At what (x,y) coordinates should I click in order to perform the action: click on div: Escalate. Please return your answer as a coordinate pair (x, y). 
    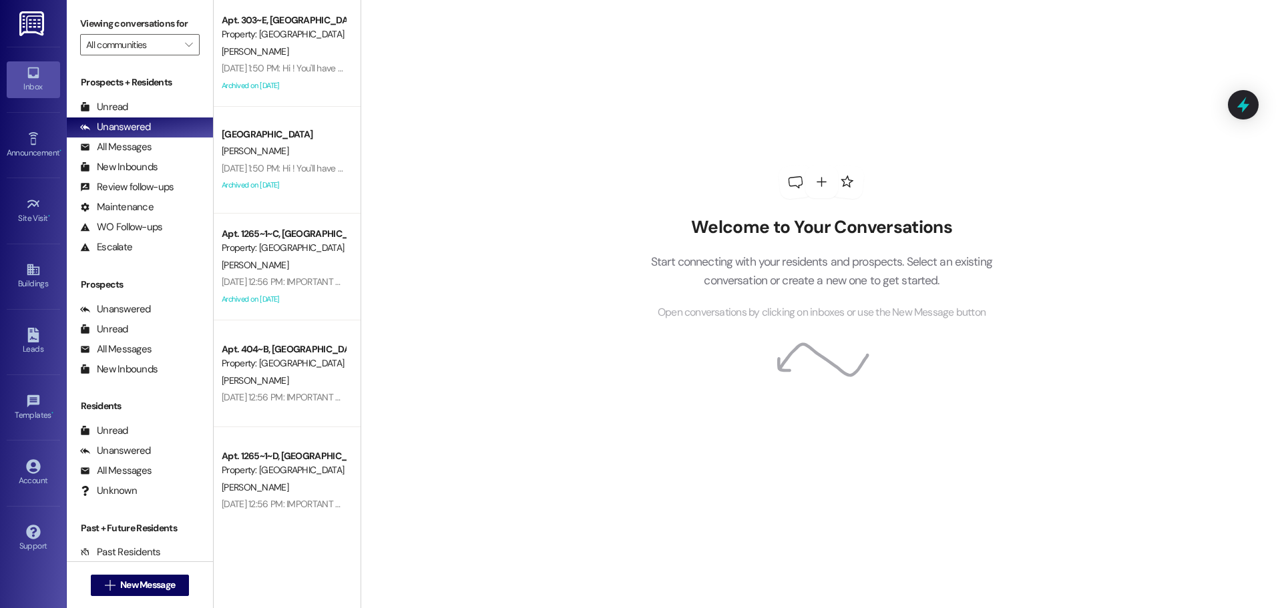
    Looking at the image, I should click on (106, 247).